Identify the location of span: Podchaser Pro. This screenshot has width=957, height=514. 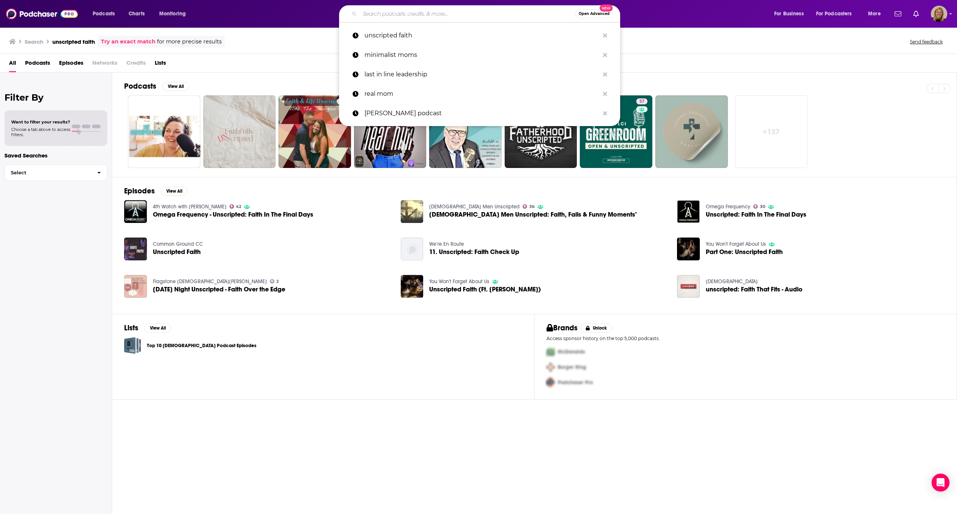
(575, 382).